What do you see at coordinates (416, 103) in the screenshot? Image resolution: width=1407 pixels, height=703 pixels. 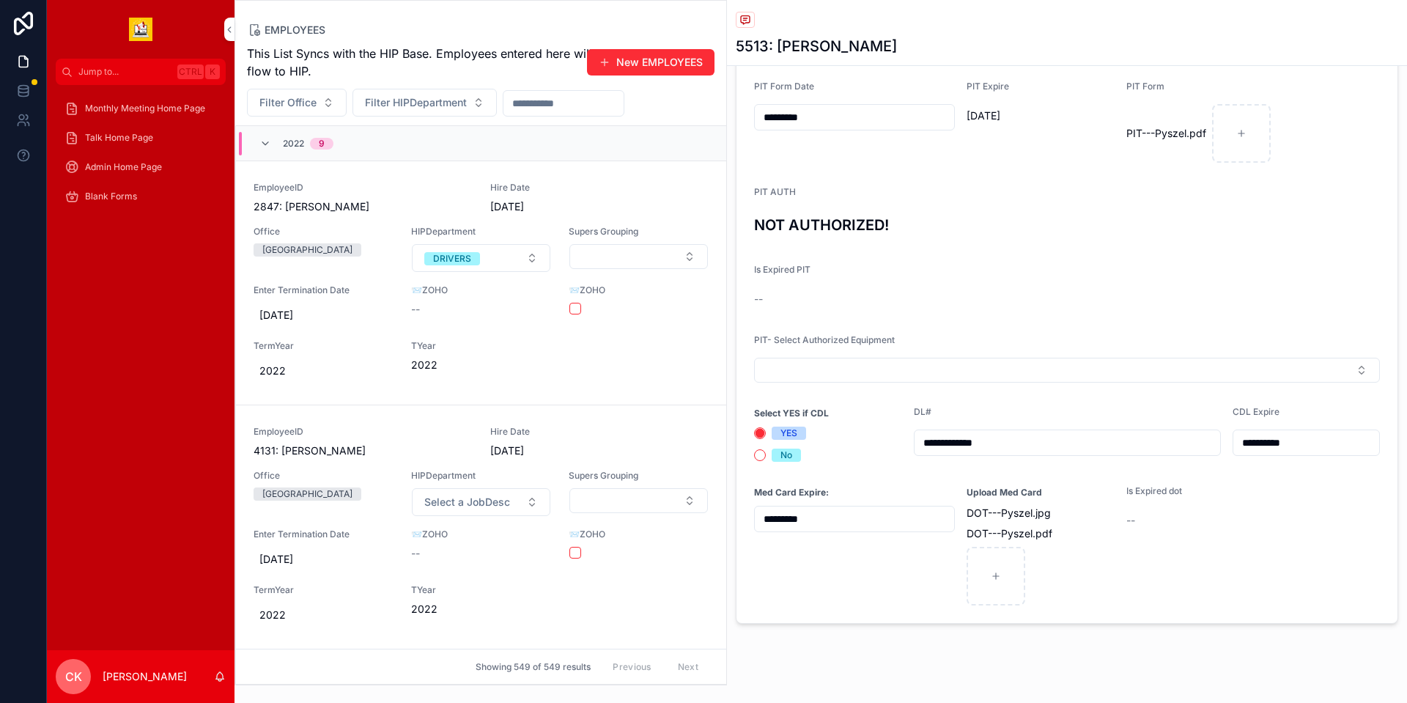 I see `span: Filter HIPDepartment` at bounding box center [416, 103].